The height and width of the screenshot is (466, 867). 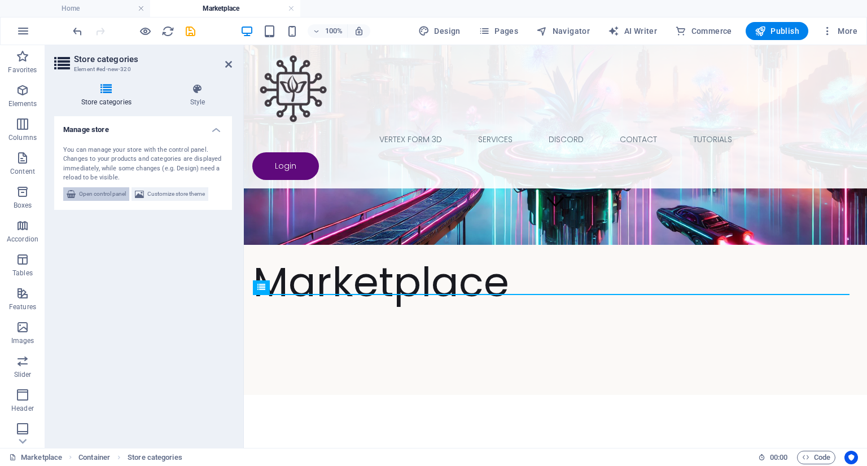 I want to click on span: Publish, so click(x=777, y=31).